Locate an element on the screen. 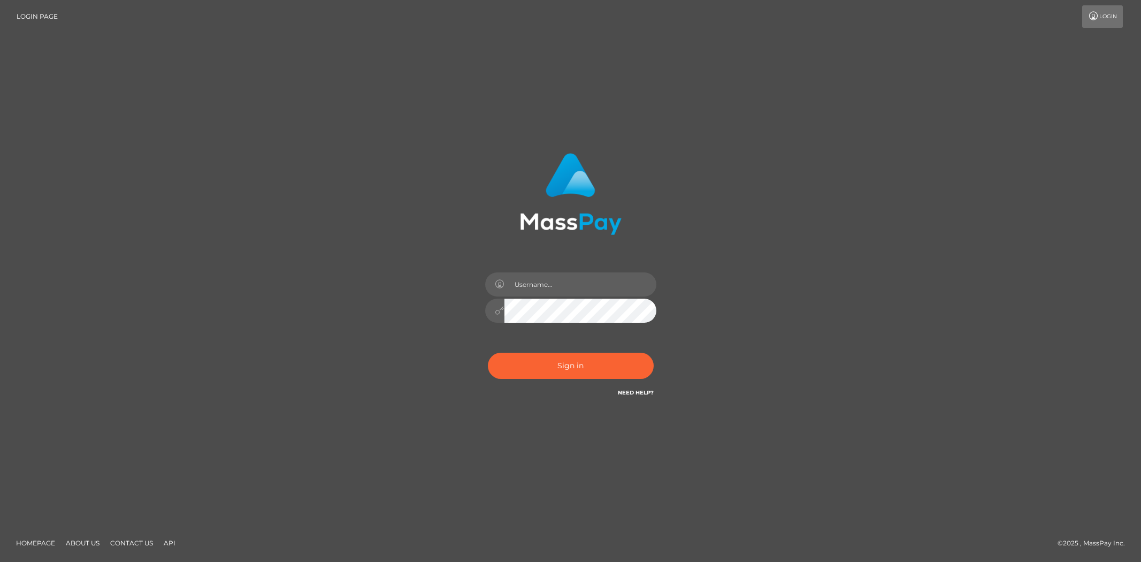 The height and width of the screenshot is (562, 1141). button: Sign in is located at coordinates (571, 365).